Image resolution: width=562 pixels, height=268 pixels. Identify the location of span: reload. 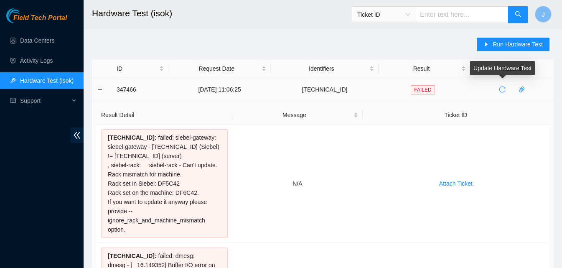
(502, 89).